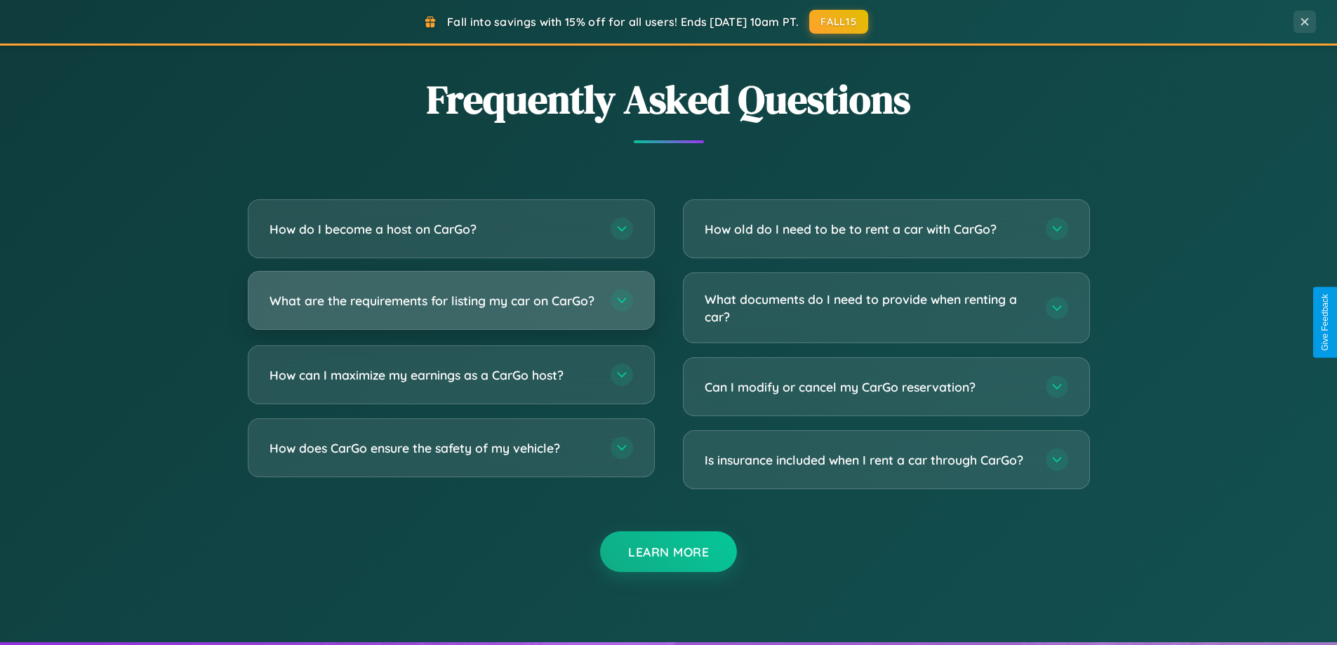 The image size is (1337, 645). What do you see at coordinates (868, 387) in the screenshot?
I see `h3: Can I modify or cancel my CarGo reservation?` at bounding box center [868, 387].